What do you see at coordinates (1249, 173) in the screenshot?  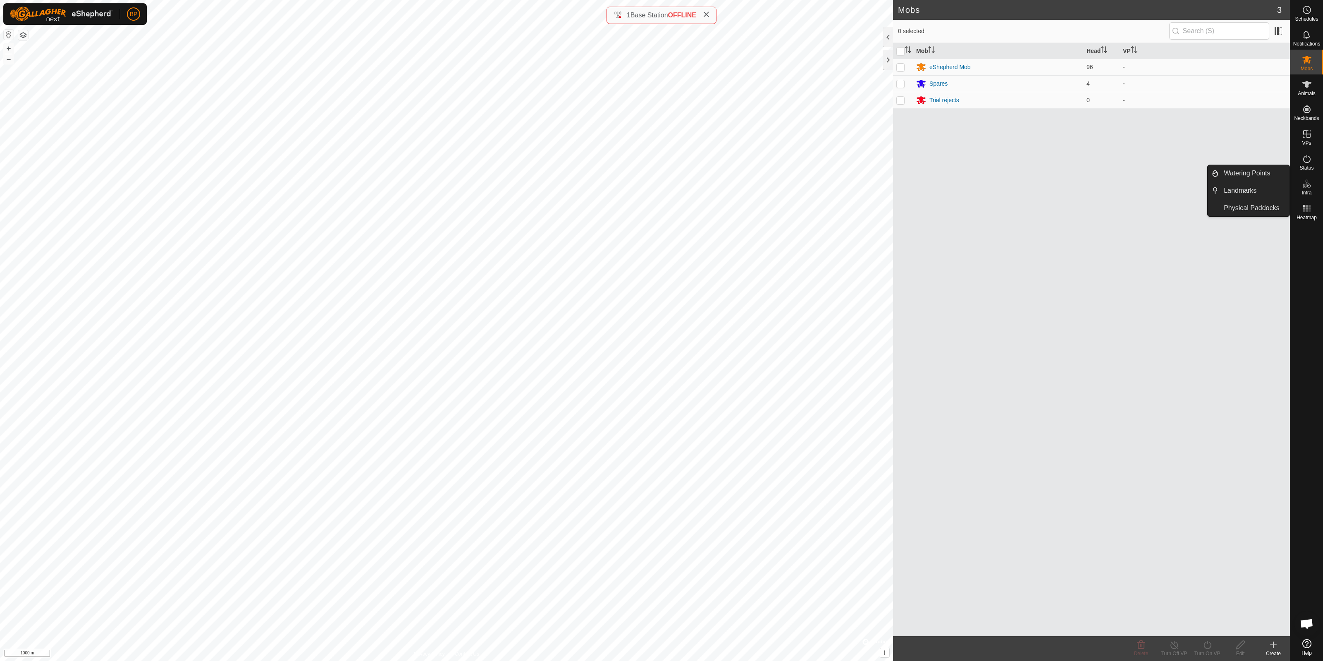 I see `li: Watering Points` at bounding box center [1249, 173].